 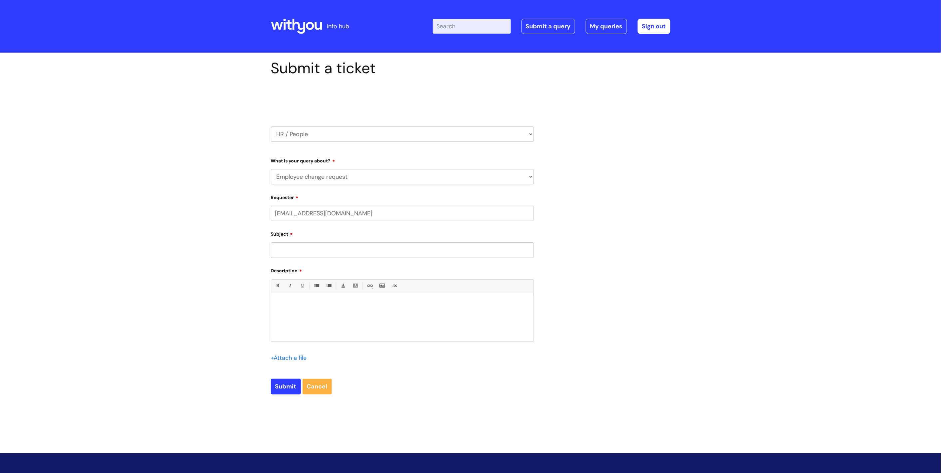 What do you see at coordinates (317, 386) in the screenshot?
I see `a: Cancel` at bounding box center [317, 386].